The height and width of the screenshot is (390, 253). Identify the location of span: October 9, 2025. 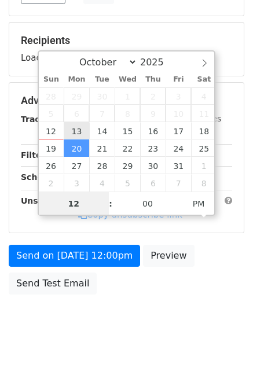
(153, 113).